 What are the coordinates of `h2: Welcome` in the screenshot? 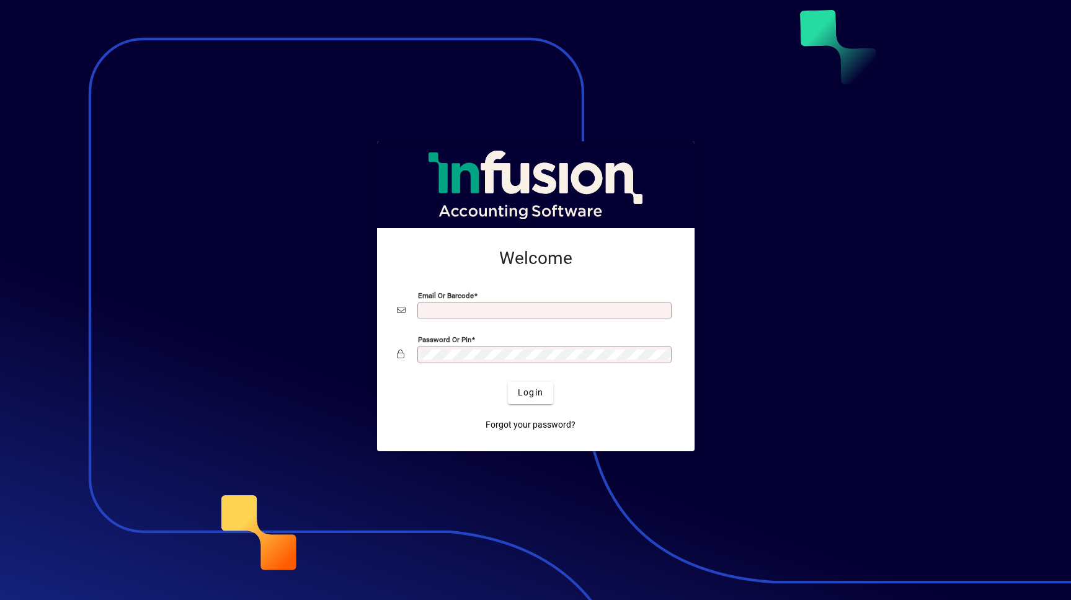 It's located at (536, 259).